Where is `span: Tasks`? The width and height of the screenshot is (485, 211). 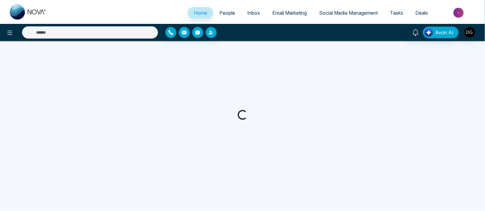
span: Tasks is located at coordinates (397, 13).